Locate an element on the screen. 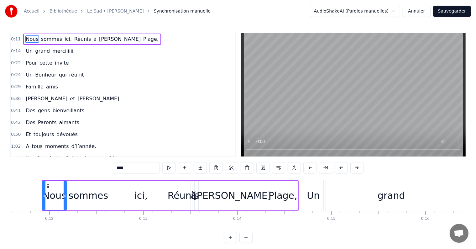  span: 0:22 is located at coordinates (16, 63).